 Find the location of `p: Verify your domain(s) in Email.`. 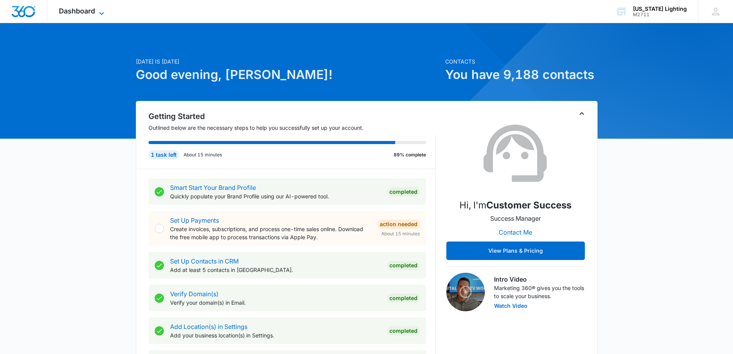

p: Verify your domain(s) in Email. is located at coordinates (276, 302).